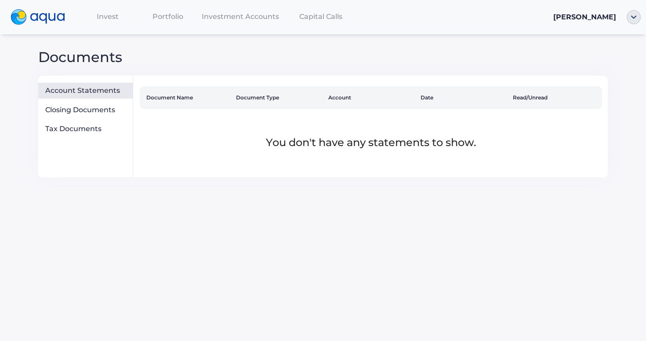 The width and height of the screenshot is (646, 341). Describe the element at coordinates (80, 57) in the screenshot. I see `span: Documents` at that location.